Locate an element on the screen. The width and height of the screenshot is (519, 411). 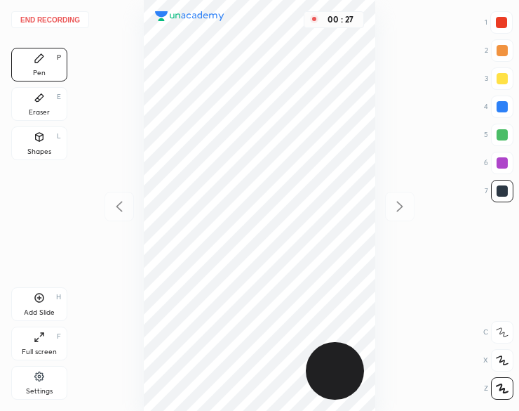
div: 00 : 27 is located at coordinates (341, 20).